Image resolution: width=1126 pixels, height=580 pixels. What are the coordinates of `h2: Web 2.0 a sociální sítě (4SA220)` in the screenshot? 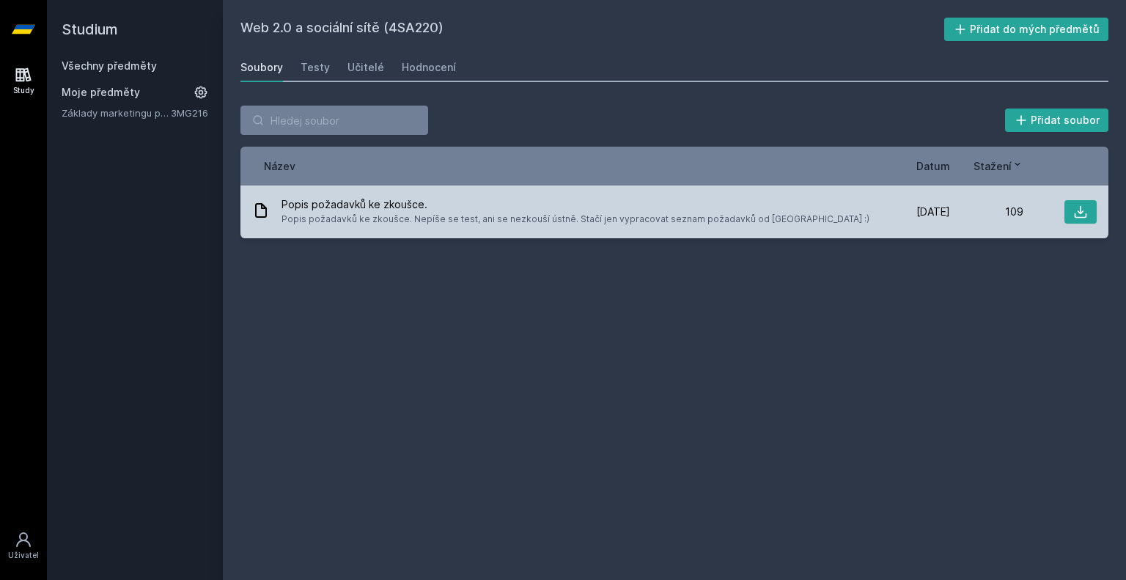 It's located at (592, 29).